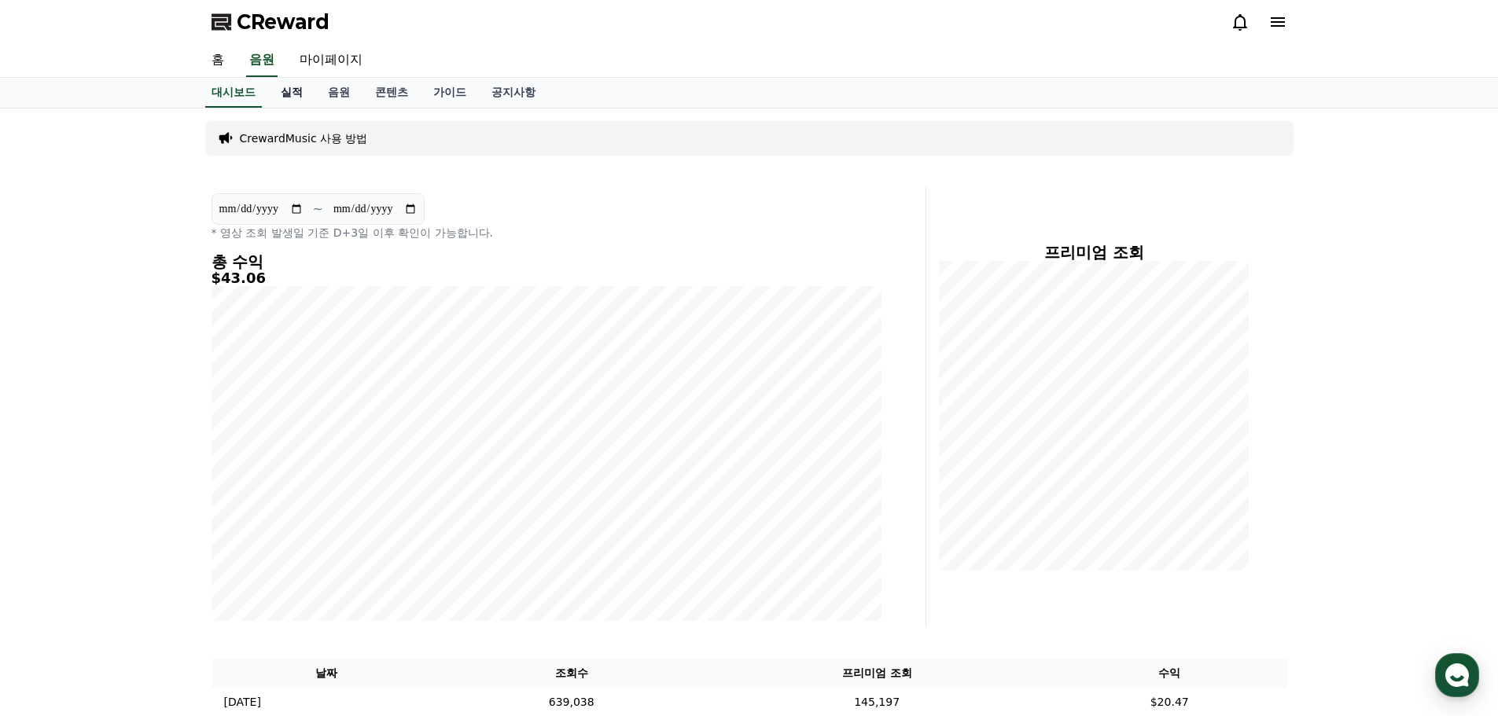 This screenshot has width=1498, height=716. I want to click on p: * 영상 조회 발생일 기준 D+3일 이후 확인이 가능합니다., so click(547, 233).